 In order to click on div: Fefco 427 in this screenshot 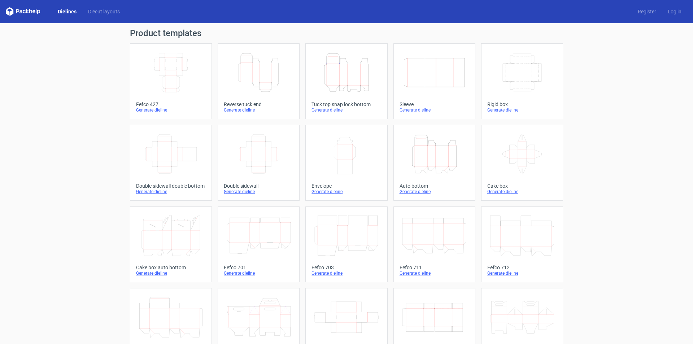, I will do `click(171, 104)`.